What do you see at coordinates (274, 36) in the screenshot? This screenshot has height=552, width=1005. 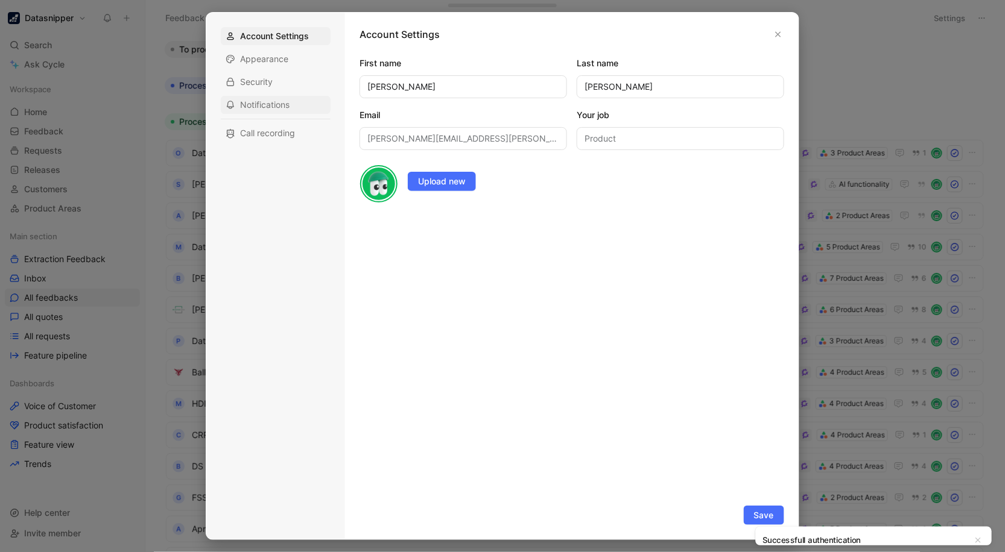 I see `span: Account Settings` at bounding box center [274, 36].